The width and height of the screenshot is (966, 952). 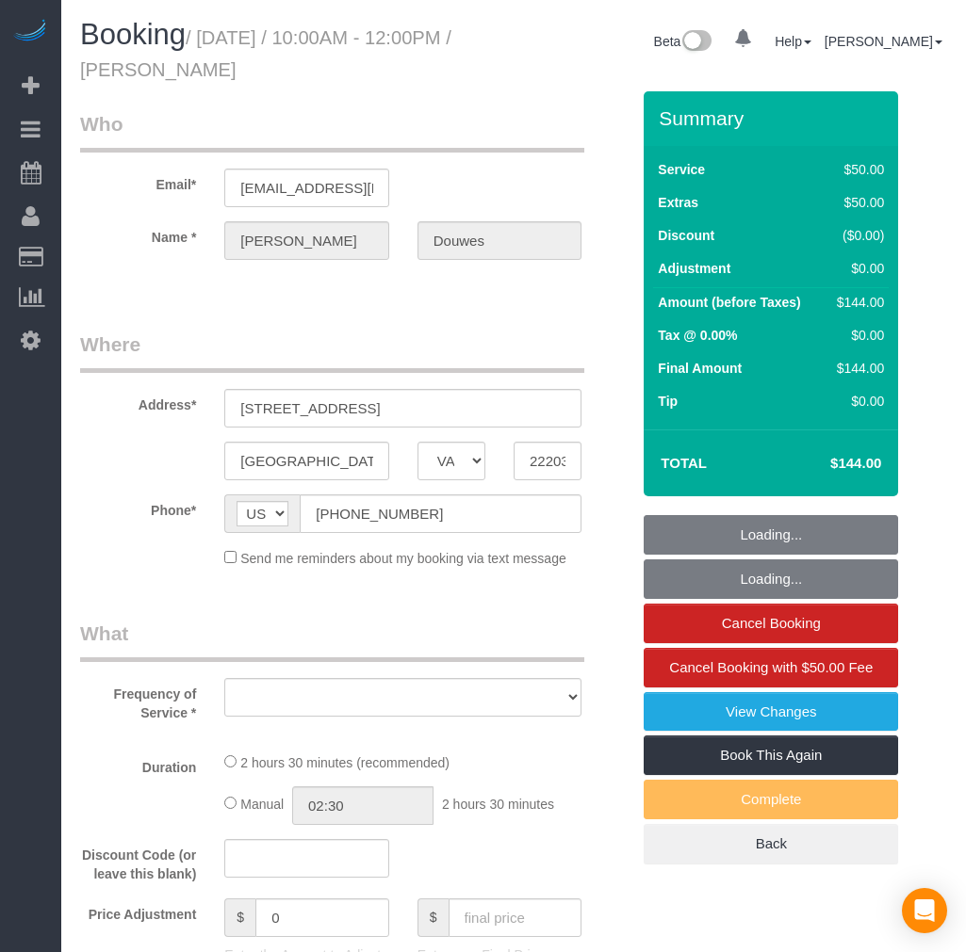 I want to click on label: Service, so click(x=681, y=170).